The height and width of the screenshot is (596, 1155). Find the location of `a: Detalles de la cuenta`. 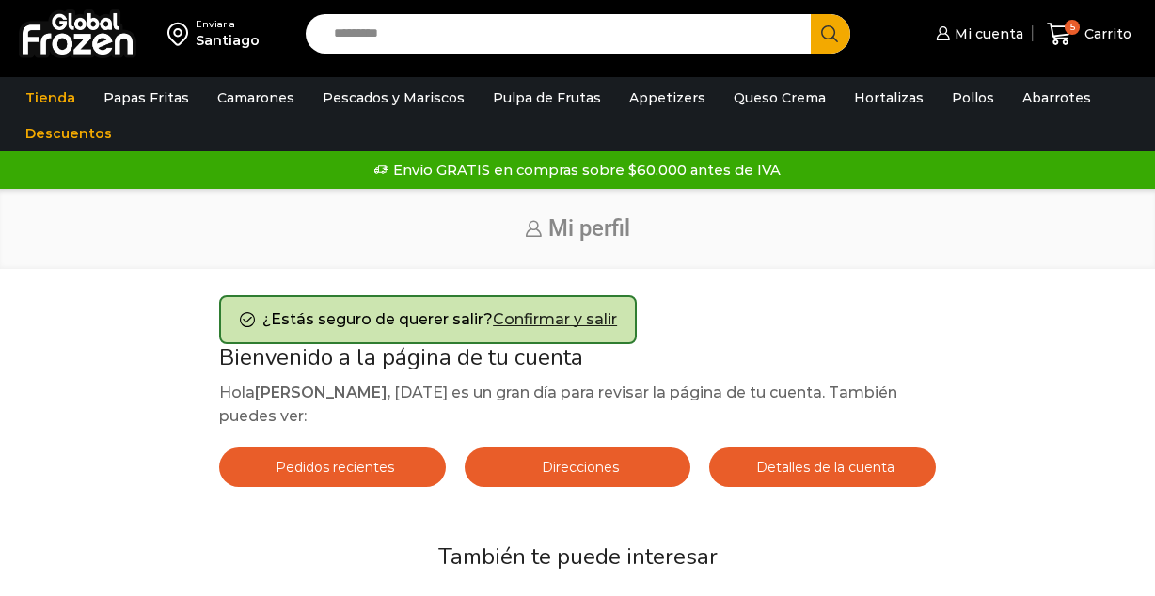

a: Detalles de la cuenta is located at coordinates (822, 468).